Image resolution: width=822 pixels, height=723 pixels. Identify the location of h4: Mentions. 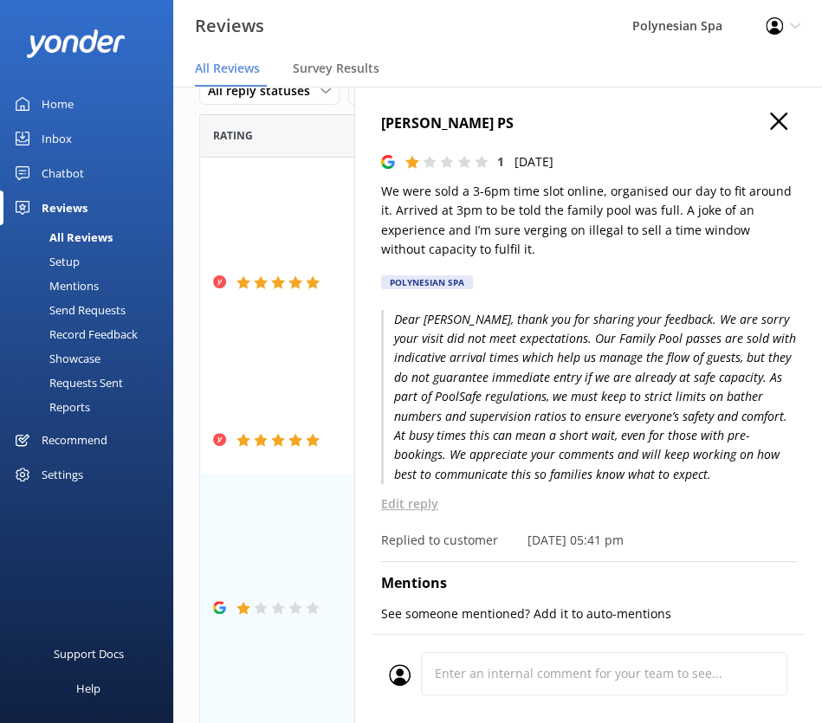
(588, 584).